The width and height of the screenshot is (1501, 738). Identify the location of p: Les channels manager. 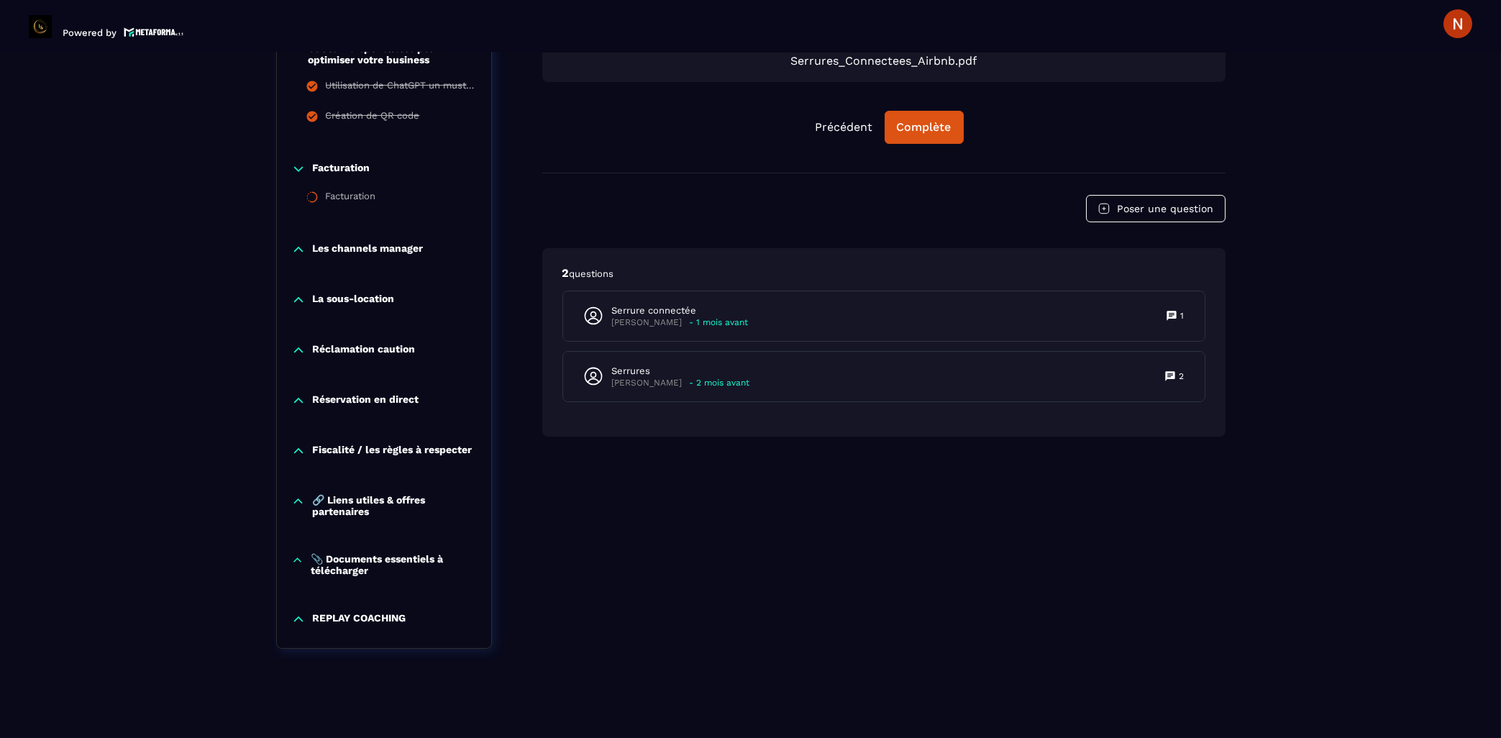
(368, 250).